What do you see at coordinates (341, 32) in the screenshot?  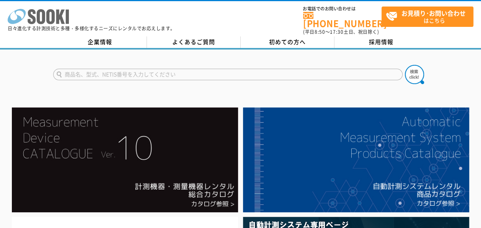 I see `span: (平日 ～ 土日、祝日除く)` at bounding box center [341, 32].